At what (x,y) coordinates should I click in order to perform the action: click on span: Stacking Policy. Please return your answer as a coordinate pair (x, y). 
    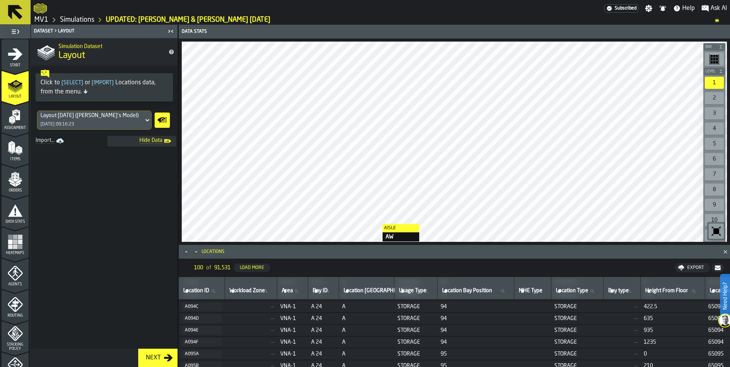
    Looking at the image, I should click on (15, 347).